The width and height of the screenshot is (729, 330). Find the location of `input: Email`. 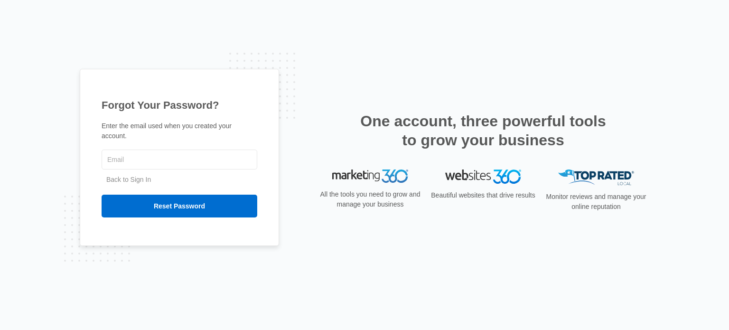

input: Email is located at coordinates (180, 160).